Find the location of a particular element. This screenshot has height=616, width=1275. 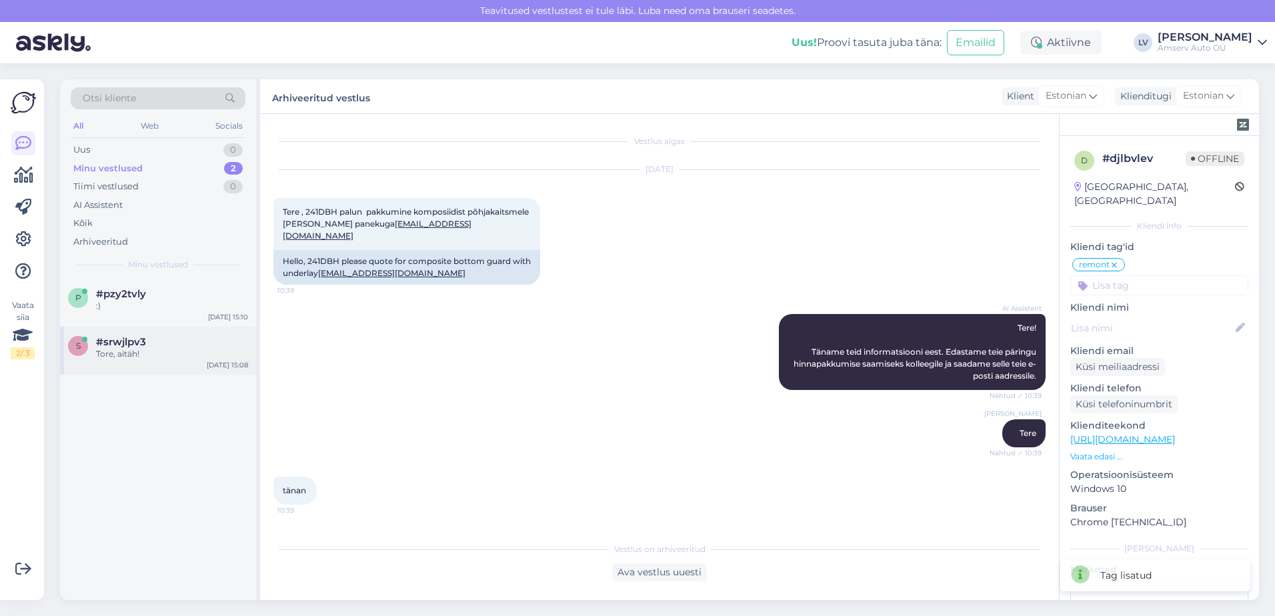

input: Lisa tag is located at coordinates (1159, 285).